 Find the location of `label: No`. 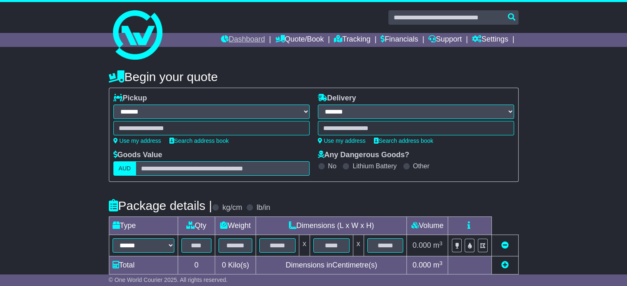

label: No is located at coordinates (332, 166).